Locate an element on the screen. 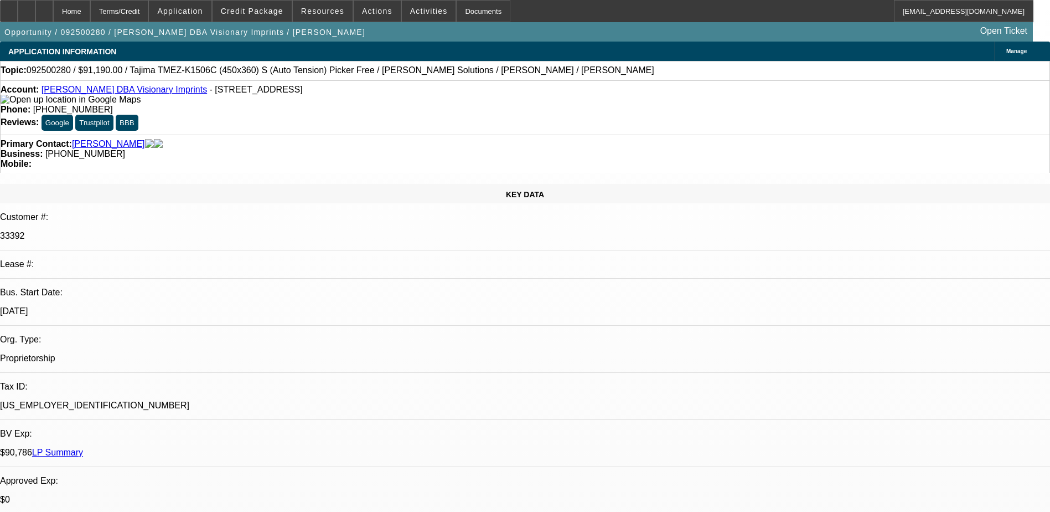 The width and height of the screenshot is (1050, 512). span: Application is located at coordinates (180, 11).